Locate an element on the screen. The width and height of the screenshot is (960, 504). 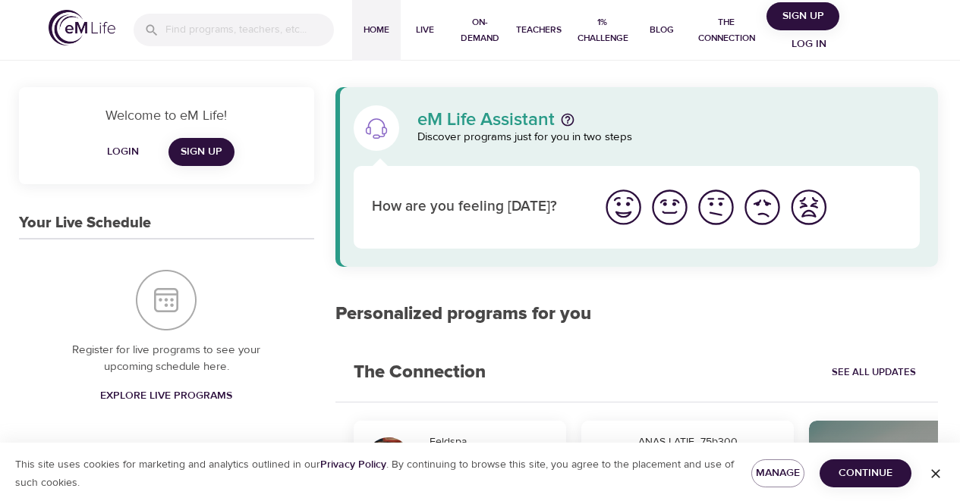
span: Live is located at coordinates (425, 30).